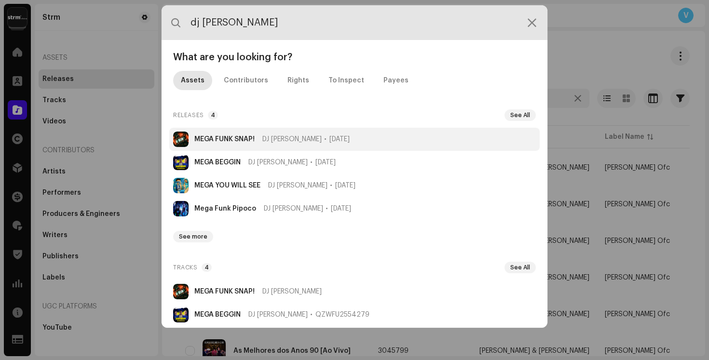 Image resolution: width=709 pixels, height=360 pixels. I want to click on input: Search, so click(355, 23).